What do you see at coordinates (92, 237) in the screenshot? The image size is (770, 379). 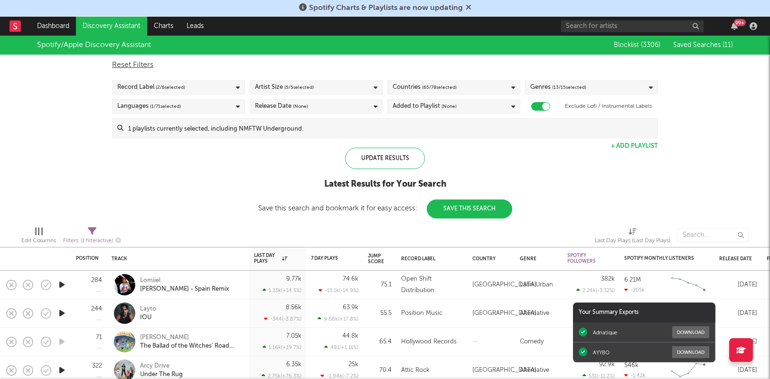 I see `div: Filters(1 filter active)` at bounding box center [92, 237].